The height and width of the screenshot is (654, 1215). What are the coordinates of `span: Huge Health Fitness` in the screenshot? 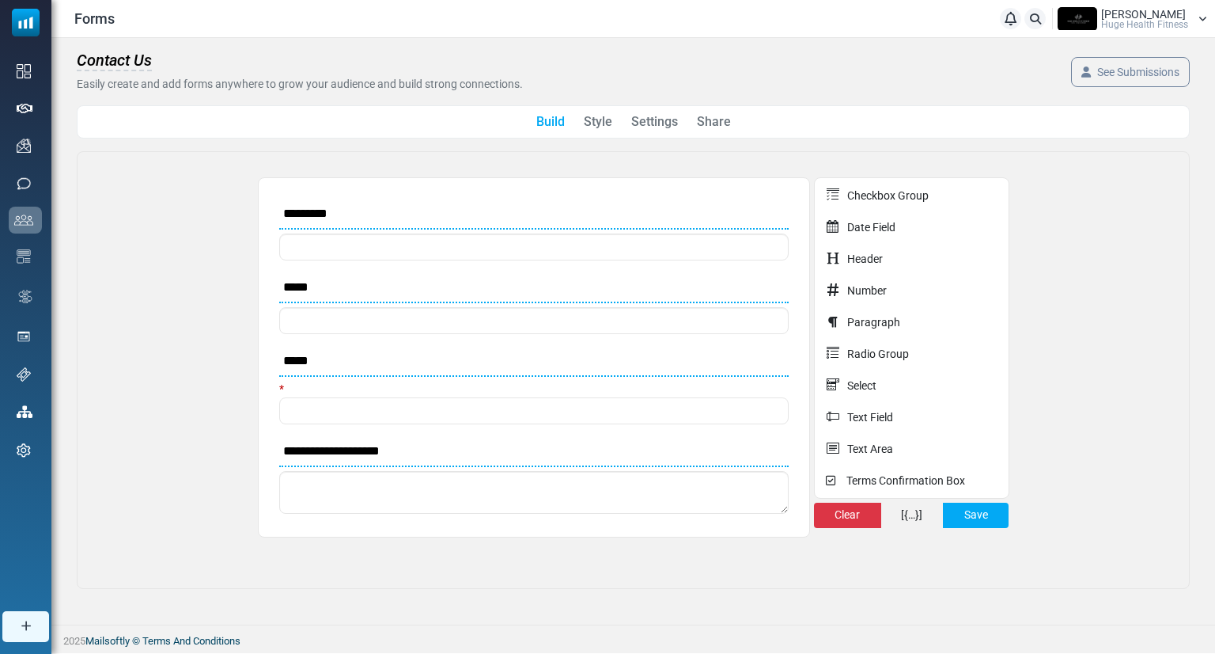 It's located at (1145, 25).